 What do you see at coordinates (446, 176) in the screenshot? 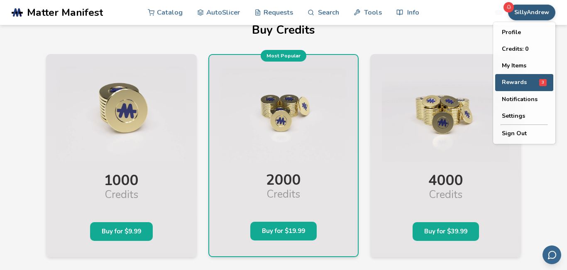
I see `div: 4000` at bounding box center [446, 176].